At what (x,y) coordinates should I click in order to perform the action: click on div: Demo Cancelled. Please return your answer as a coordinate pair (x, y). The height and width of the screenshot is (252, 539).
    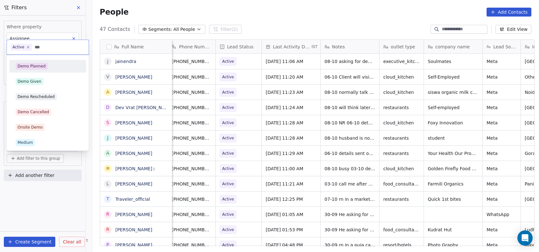
    Looking at the image, I should click on (33, 112).